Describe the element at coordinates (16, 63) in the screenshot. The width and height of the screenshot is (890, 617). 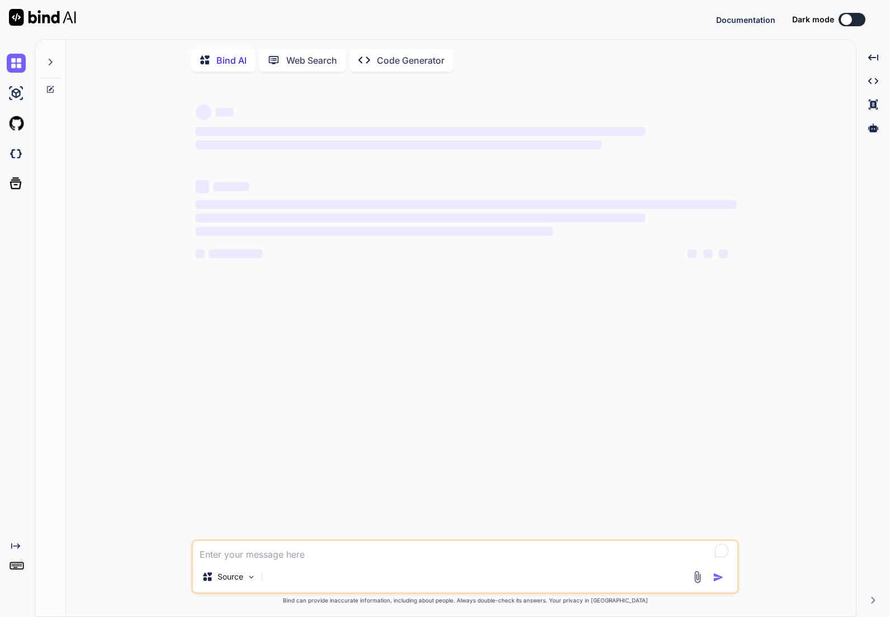
I see `img: chat` at that location.